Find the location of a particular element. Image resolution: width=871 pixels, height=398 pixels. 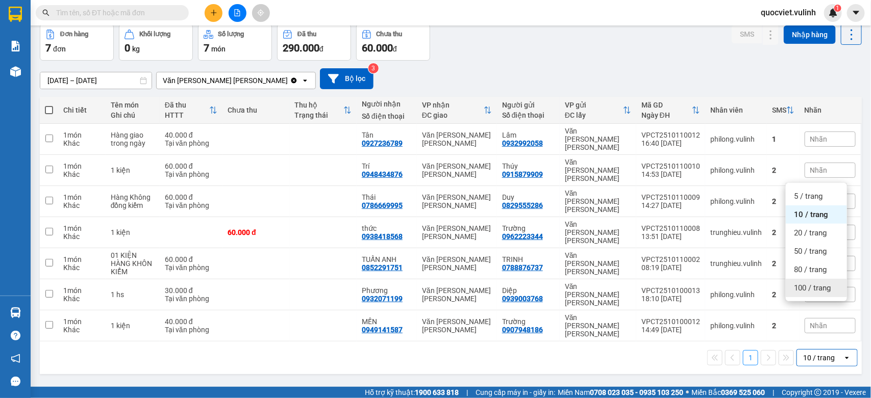

sup: 1 is located at coordinates (838, 8).